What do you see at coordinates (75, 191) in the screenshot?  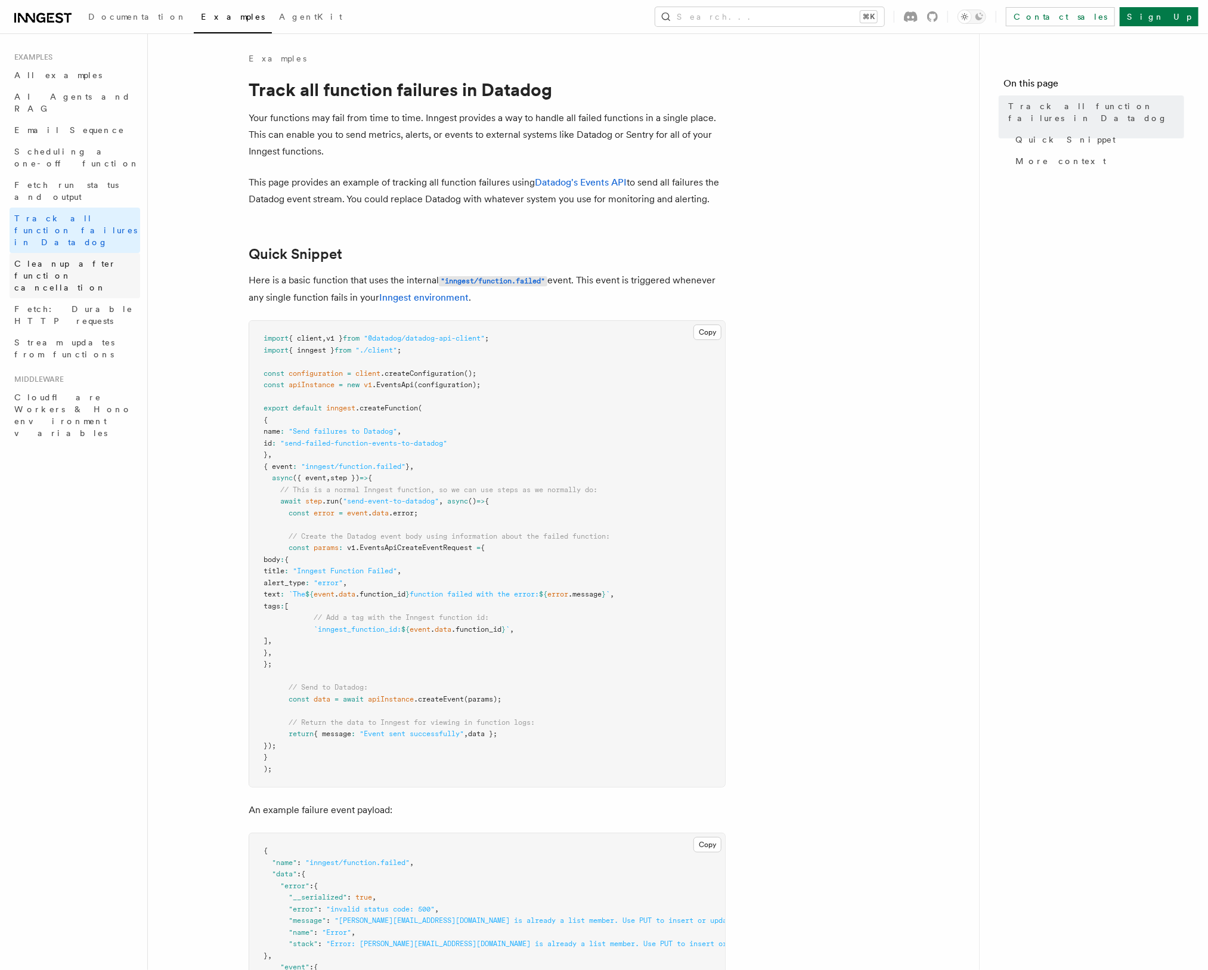 I see `a: Fetch run status and output` at bounding box center [75, 191].